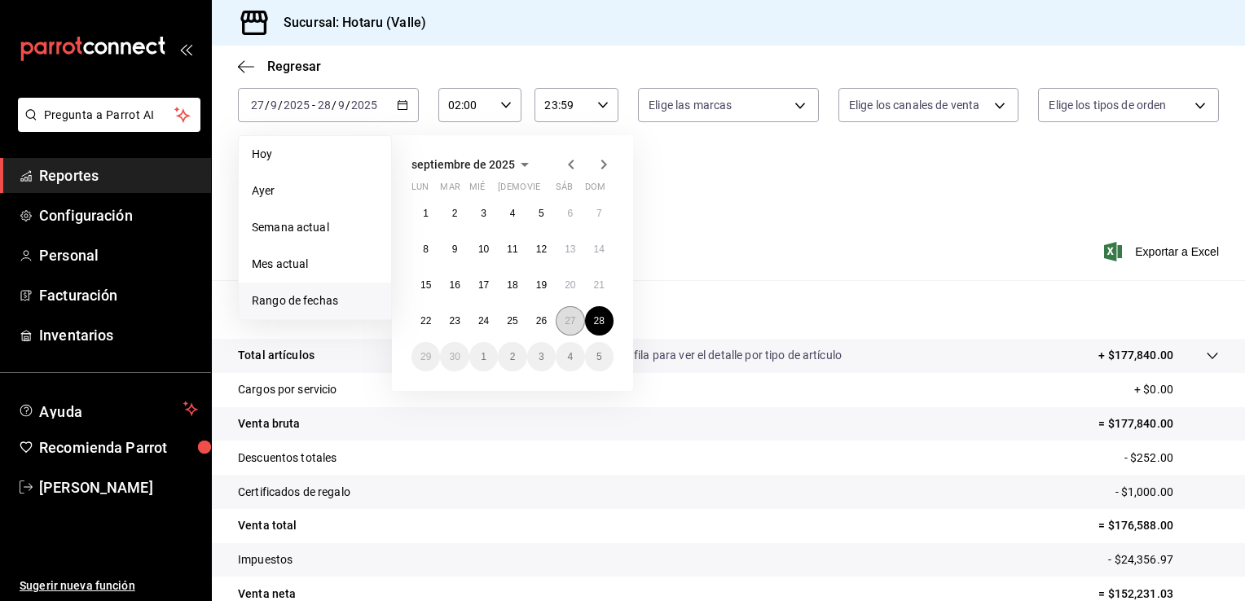  What do you see at coordinates (454, 249) in the screenshot?
I see `abbr: 9 de septiembre de 2025` at bounding box center [454, 249].